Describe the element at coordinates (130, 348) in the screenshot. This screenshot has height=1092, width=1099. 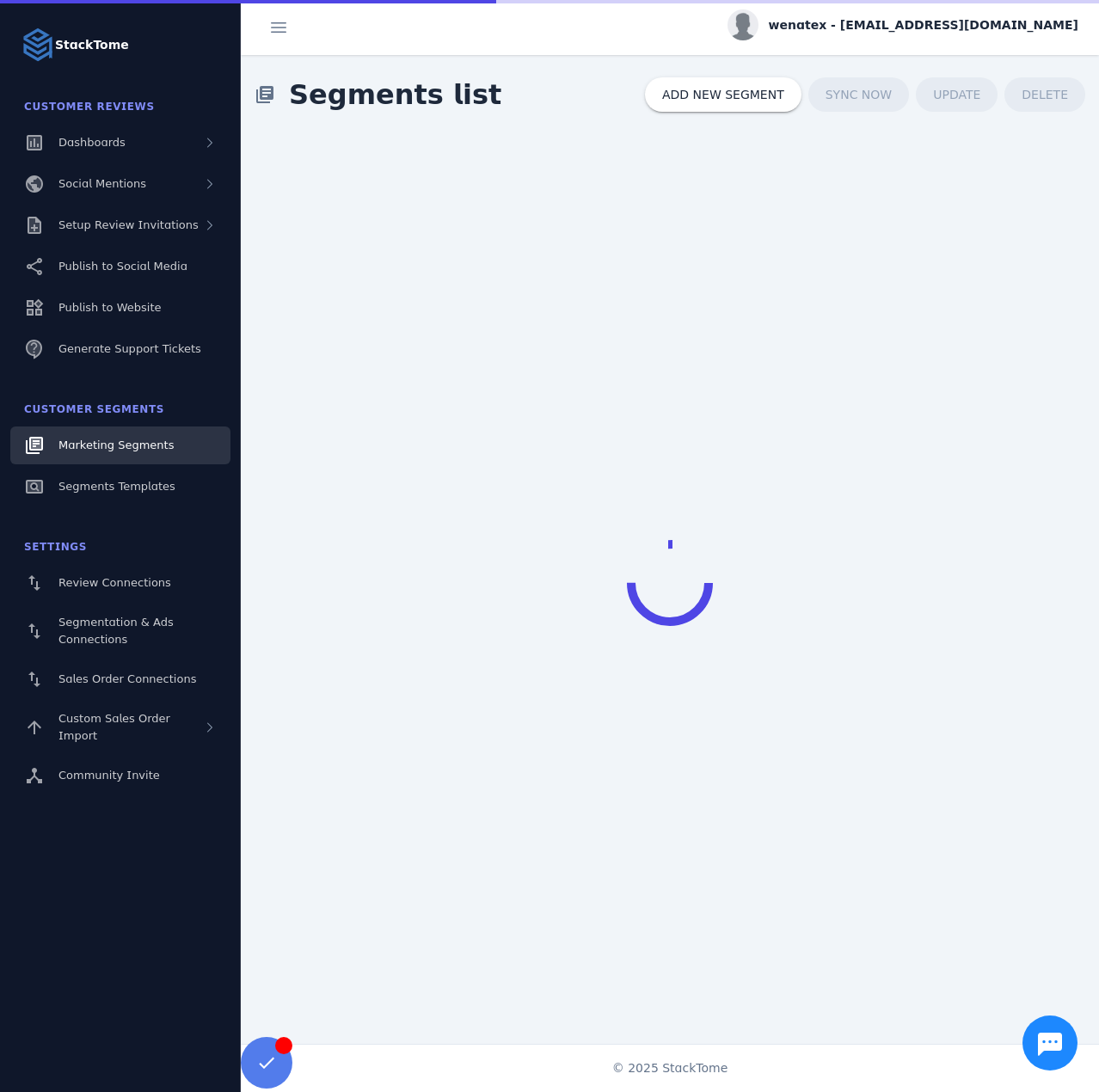
I see `span: Generate Support Tickets` at that location.